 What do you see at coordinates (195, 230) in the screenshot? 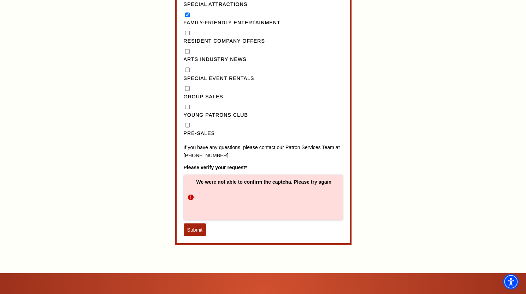
I see `button: Submit` at bounding box center [195, 230].